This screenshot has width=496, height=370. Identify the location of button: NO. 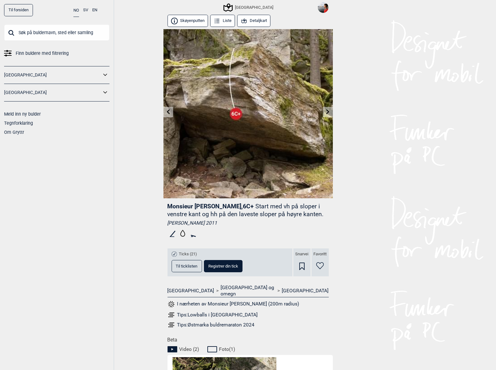
(76, 10).